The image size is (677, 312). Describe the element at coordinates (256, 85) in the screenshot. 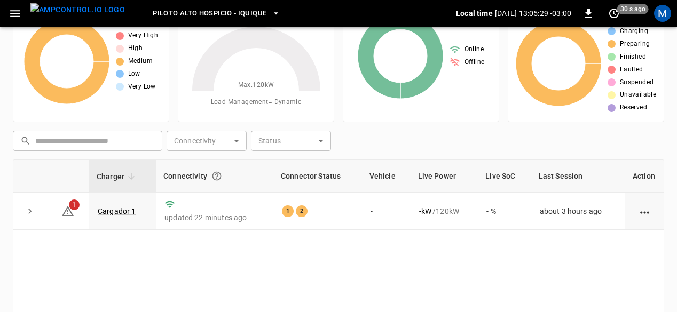

I see `span: Max. 120 kW` at that location.